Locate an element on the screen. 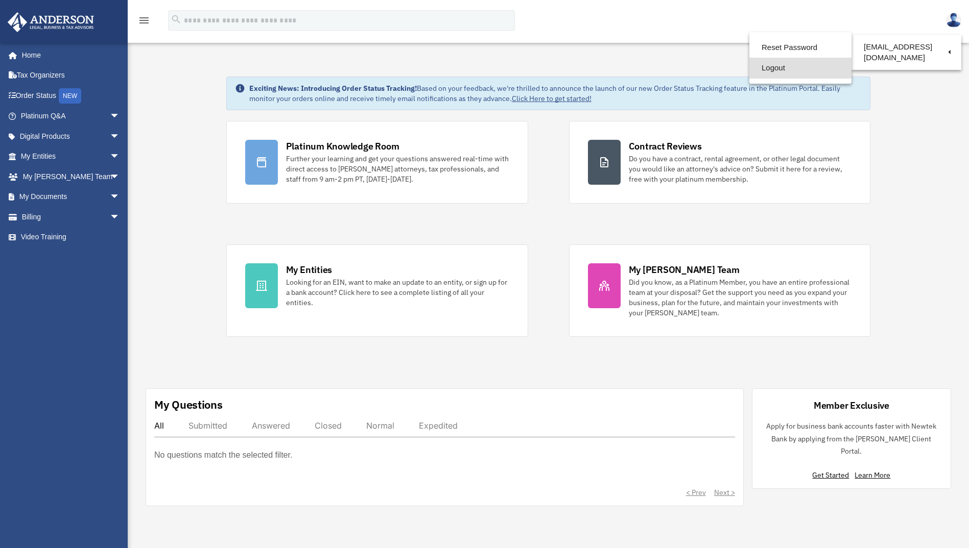 This screenshot has height=548, width=969. div: Platinum Knowledge Room is located at coordinates (343, 146).